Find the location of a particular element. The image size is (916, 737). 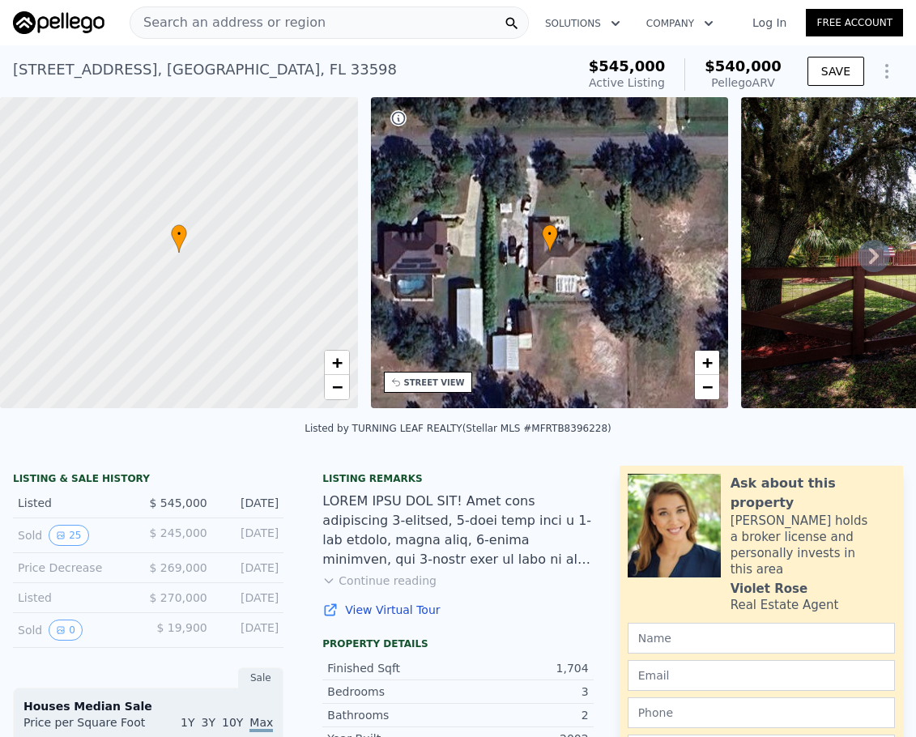

span: 10Y is located at coordinates (233, 723).